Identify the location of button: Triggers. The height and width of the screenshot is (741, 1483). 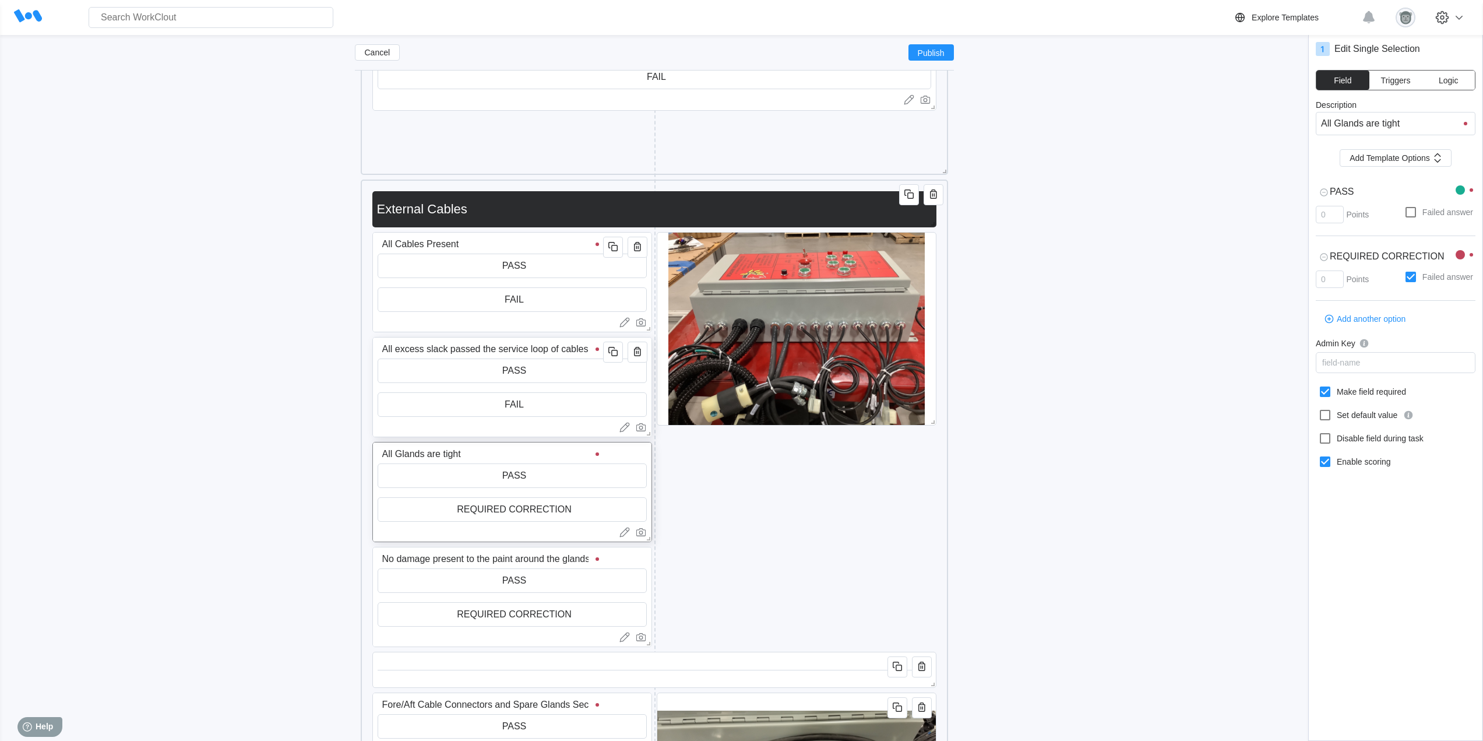
(1396, 80).